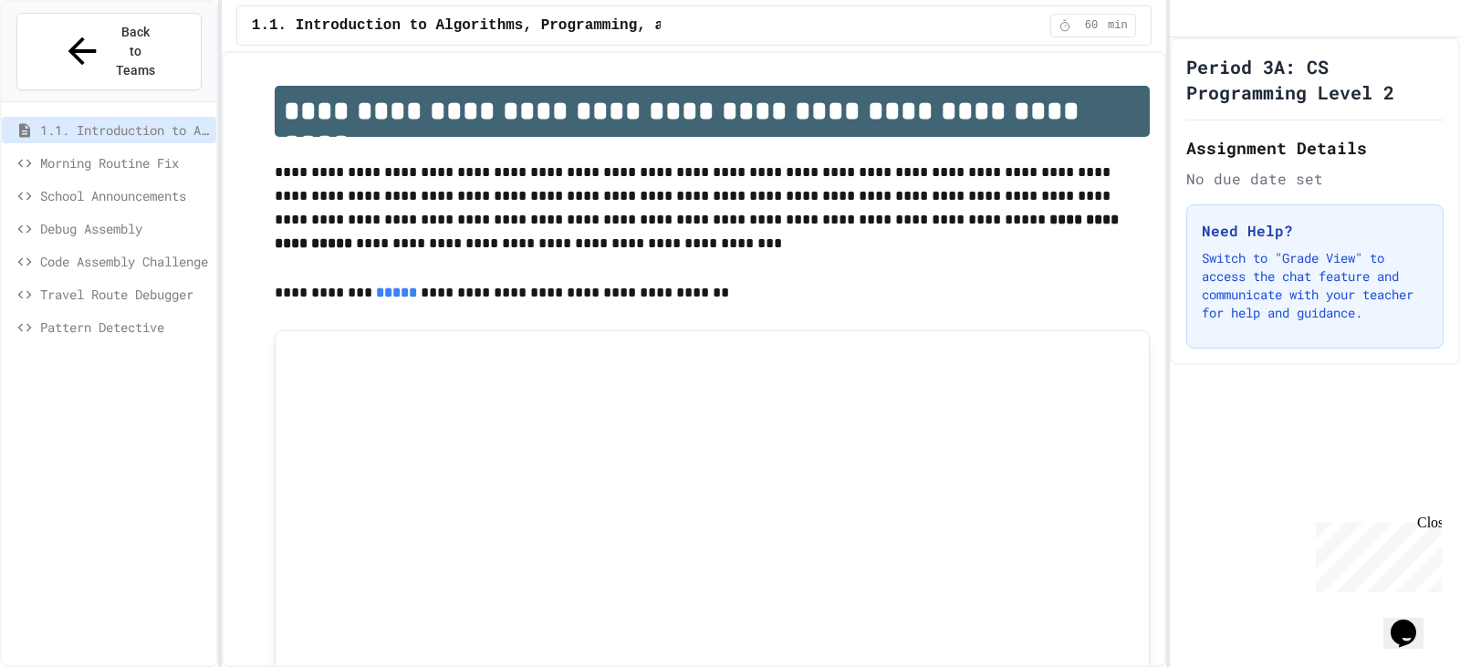 This screenshot has height=667, width=1460. Describe the element at coordinates (1315, 231) in the screenshot. I see `h3: Need Help?` at that location.